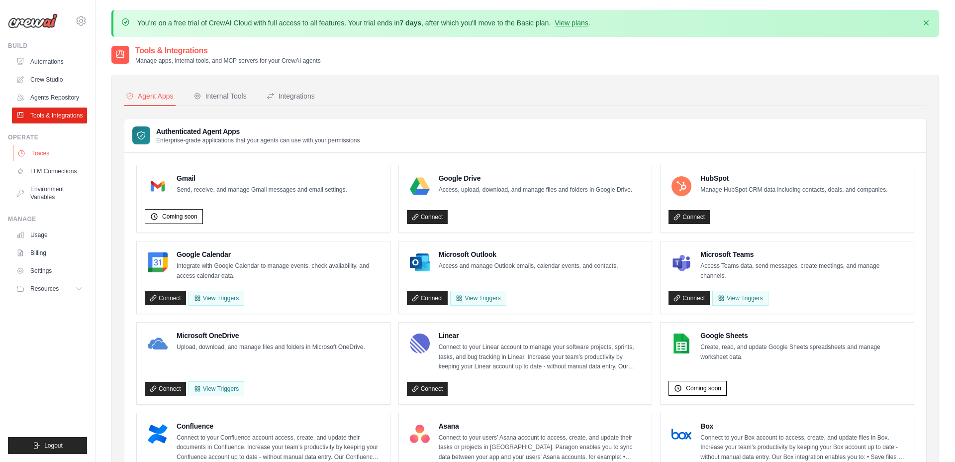 The image size is (955, 462). I want to click on h4: Box, so click(803, 426).